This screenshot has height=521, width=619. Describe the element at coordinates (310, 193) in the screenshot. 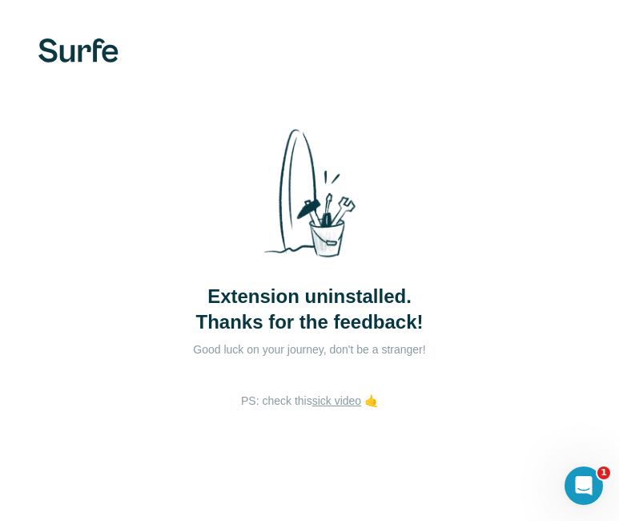

I see `img: Surfe Stock Photo - Selling good vibes` at that location.